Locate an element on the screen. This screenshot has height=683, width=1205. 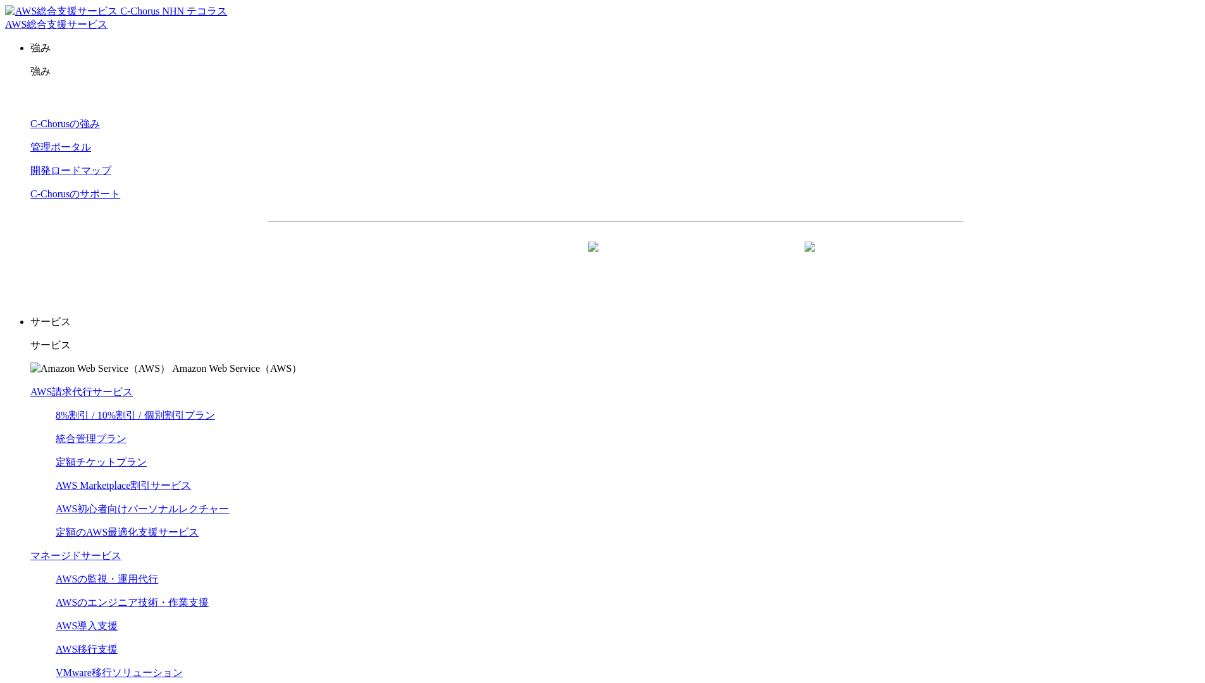
a: 管理ポータル is located at coordinates (61, 147).